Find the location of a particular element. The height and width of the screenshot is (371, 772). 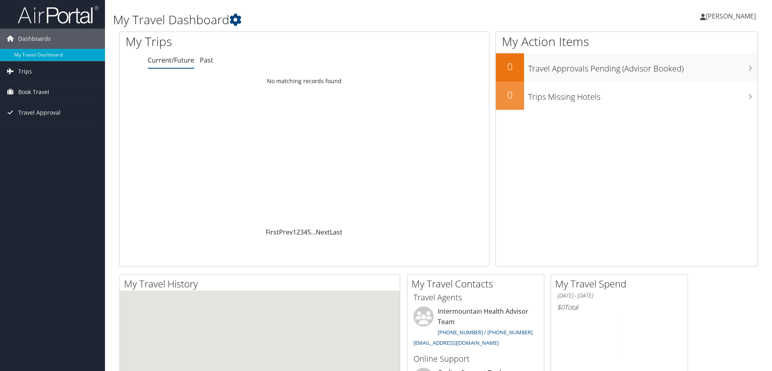

a: Next is located at coordinates (322, 232).